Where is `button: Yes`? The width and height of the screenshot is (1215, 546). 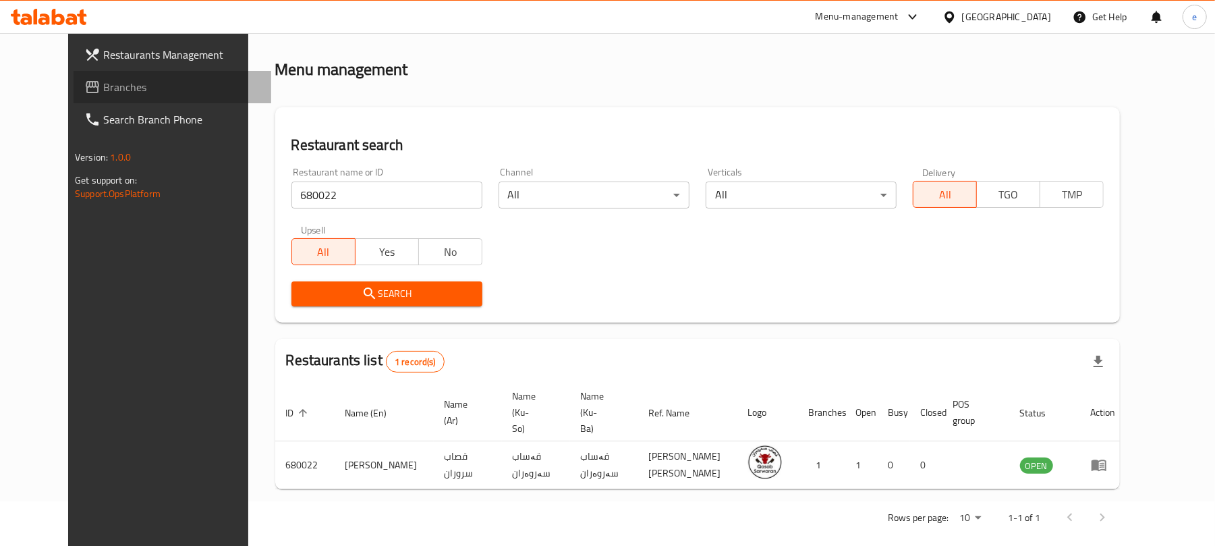
button: Yes is located at coordinates (386, 252).